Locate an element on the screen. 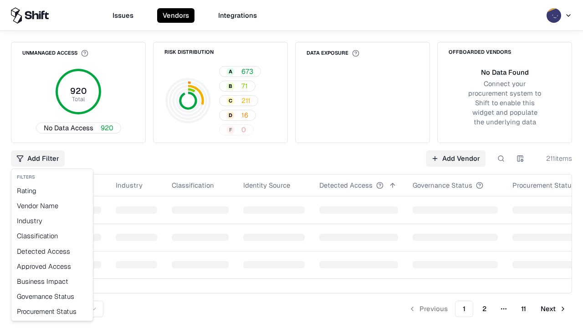 This screenshot has width=583, height=328. div: Business Impact is located at coordinates (52, 281).